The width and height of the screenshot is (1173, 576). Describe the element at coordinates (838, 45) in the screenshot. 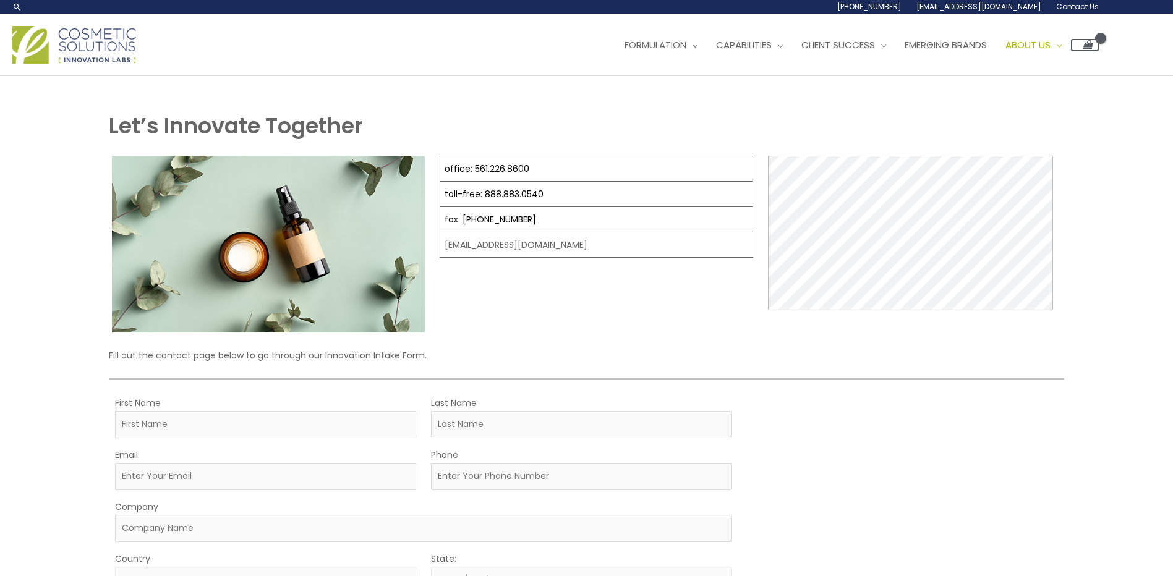

I see `span: Client Success` at that location.